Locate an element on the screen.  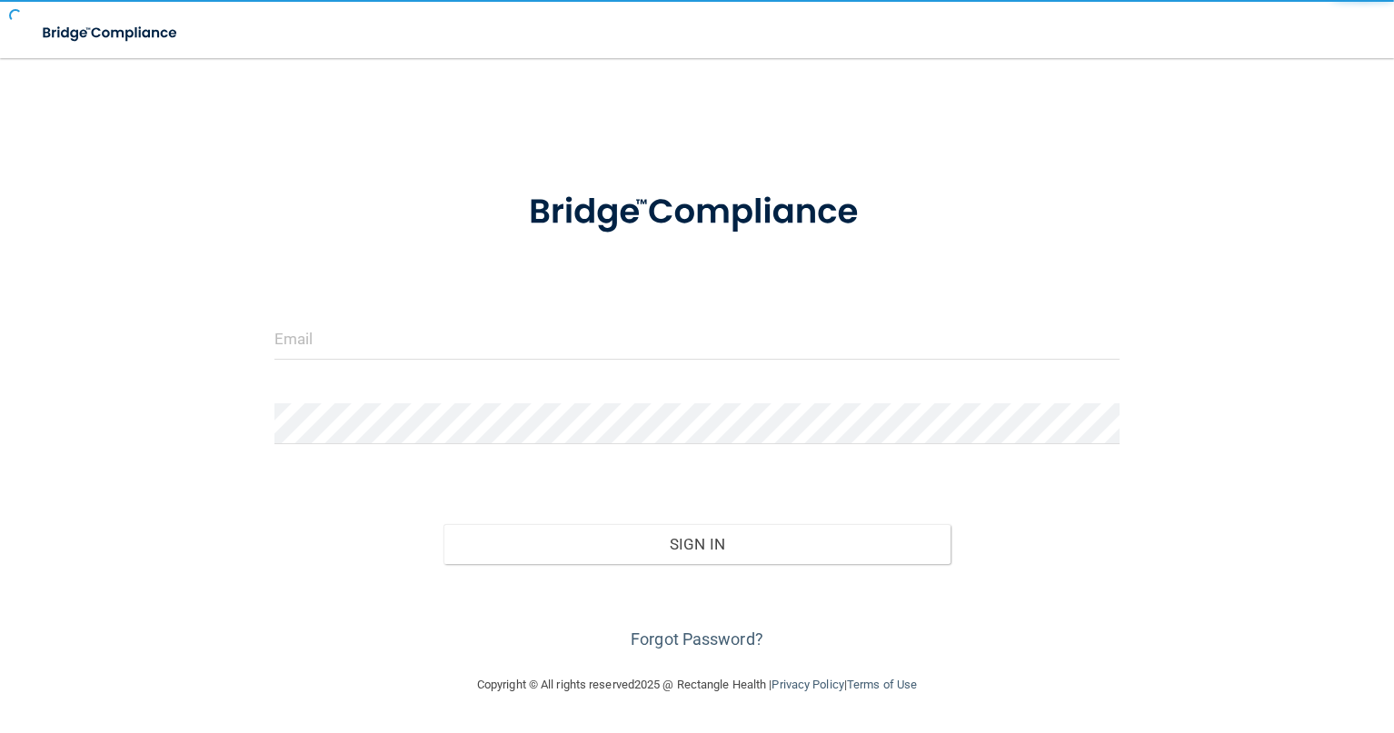
a: Privacy Policy is located at coordinates (807, 684).